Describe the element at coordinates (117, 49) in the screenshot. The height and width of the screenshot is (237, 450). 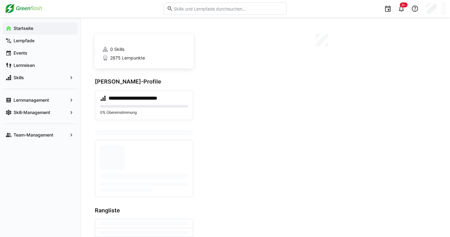
I see `span: 0 Skills` at that location.